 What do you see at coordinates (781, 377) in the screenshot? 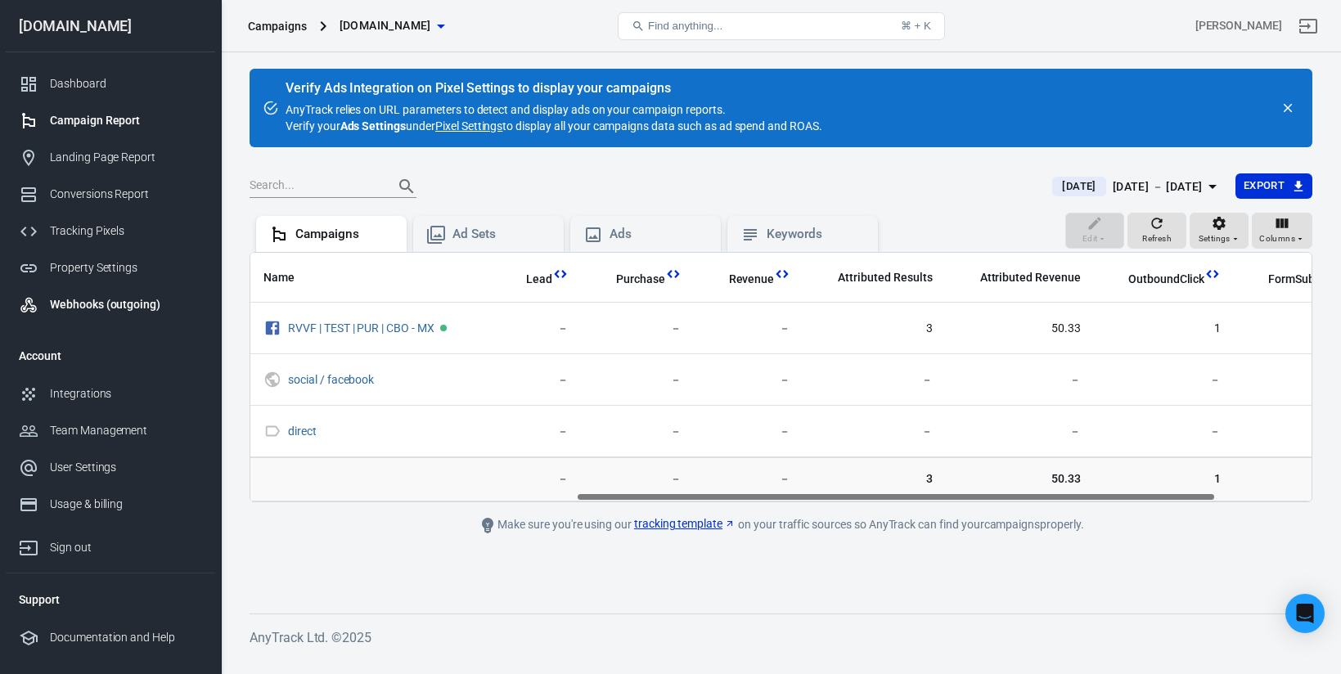
I see `div: scrollable content` at bounding box center [781, 377].